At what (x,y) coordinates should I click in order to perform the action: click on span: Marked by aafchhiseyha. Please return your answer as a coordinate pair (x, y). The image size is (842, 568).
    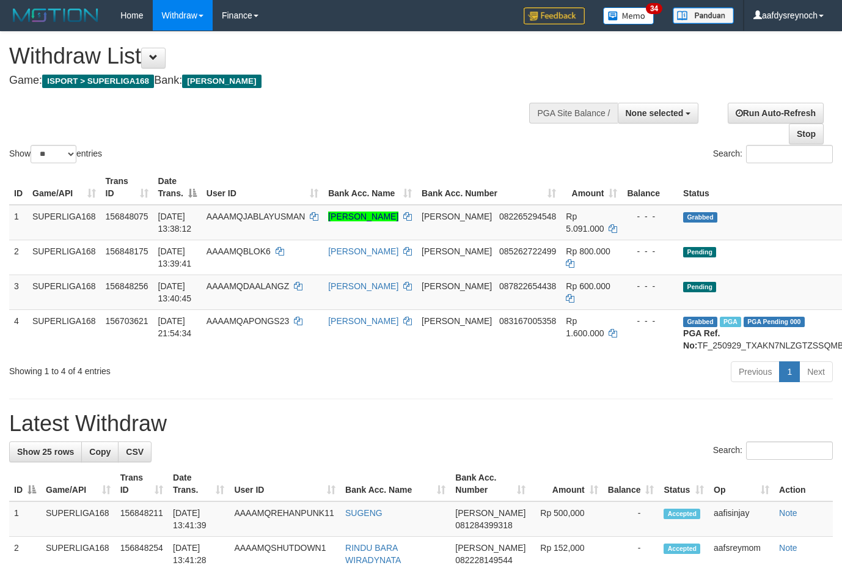
    Looking at the image, I should click on (731, 322).